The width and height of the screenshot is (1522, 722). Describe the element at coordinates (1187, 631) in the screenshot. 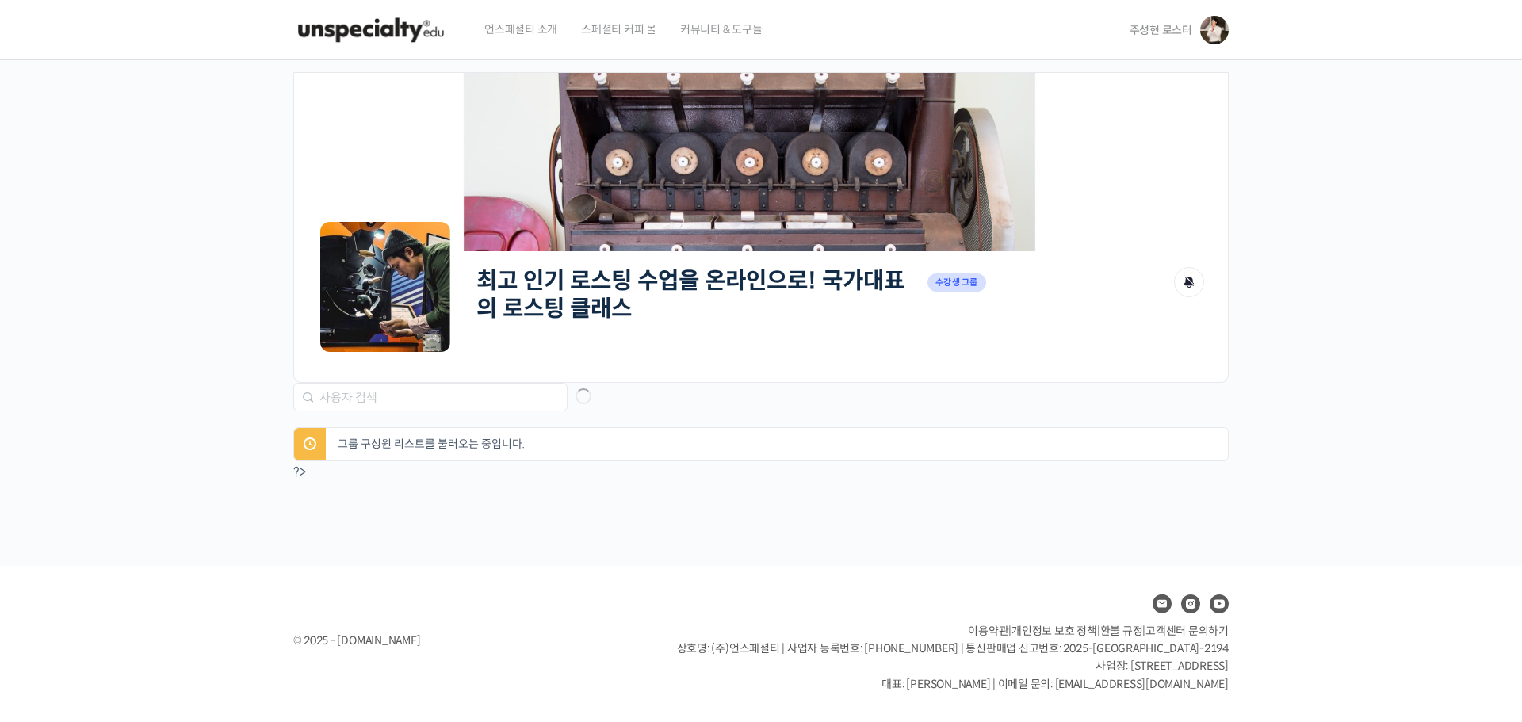

I see `span: 고객센터 문의하기` at that location.